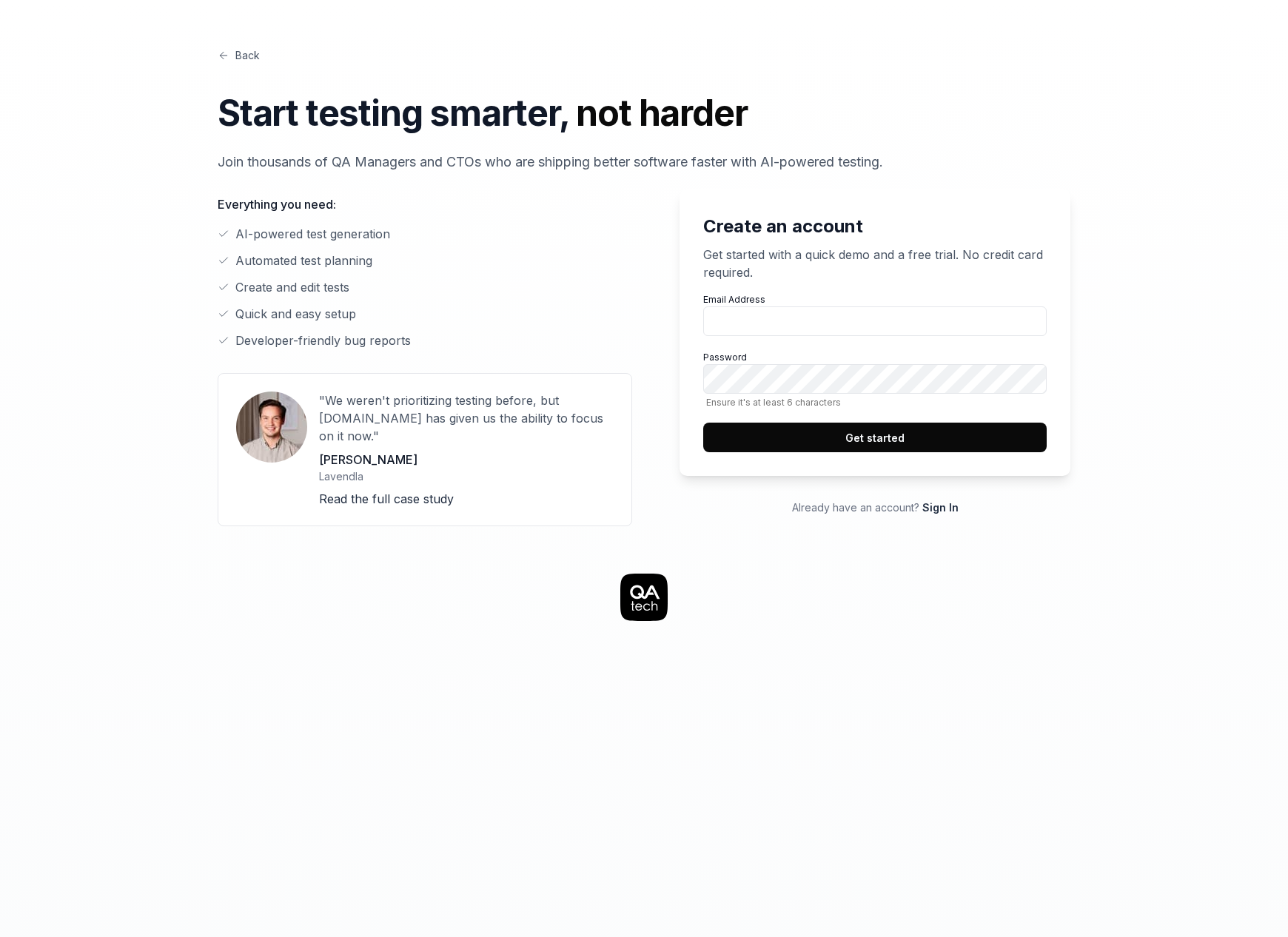  What do you see at coordinates (875, 438) in the screenshot?
I see `button: Get started` at bounding box center [875, 438].